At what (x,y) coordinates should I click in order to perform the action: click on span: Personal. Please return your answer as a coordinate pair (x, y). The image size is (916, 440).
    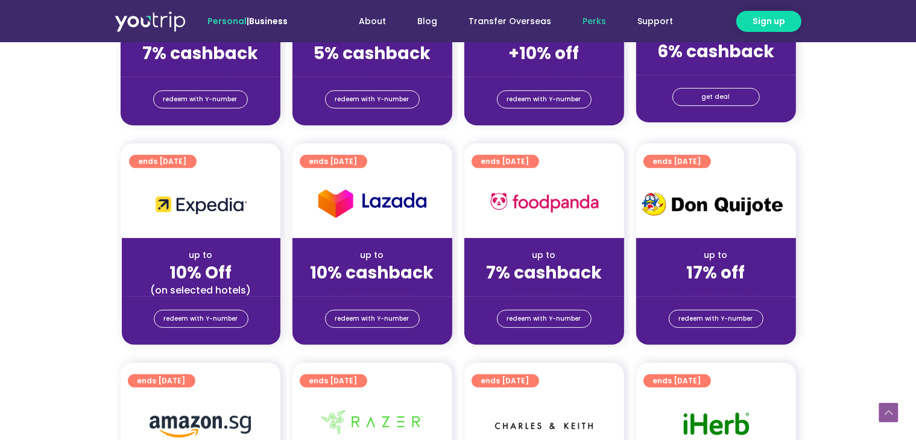
    Looking at the image, I should click on (227, 21).